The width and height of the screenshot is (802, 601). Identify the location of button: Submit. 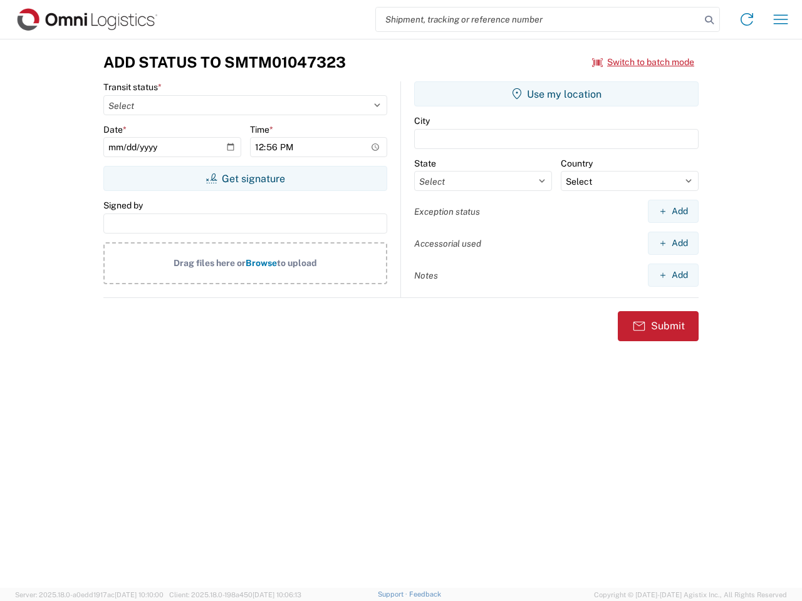
(658, 326).